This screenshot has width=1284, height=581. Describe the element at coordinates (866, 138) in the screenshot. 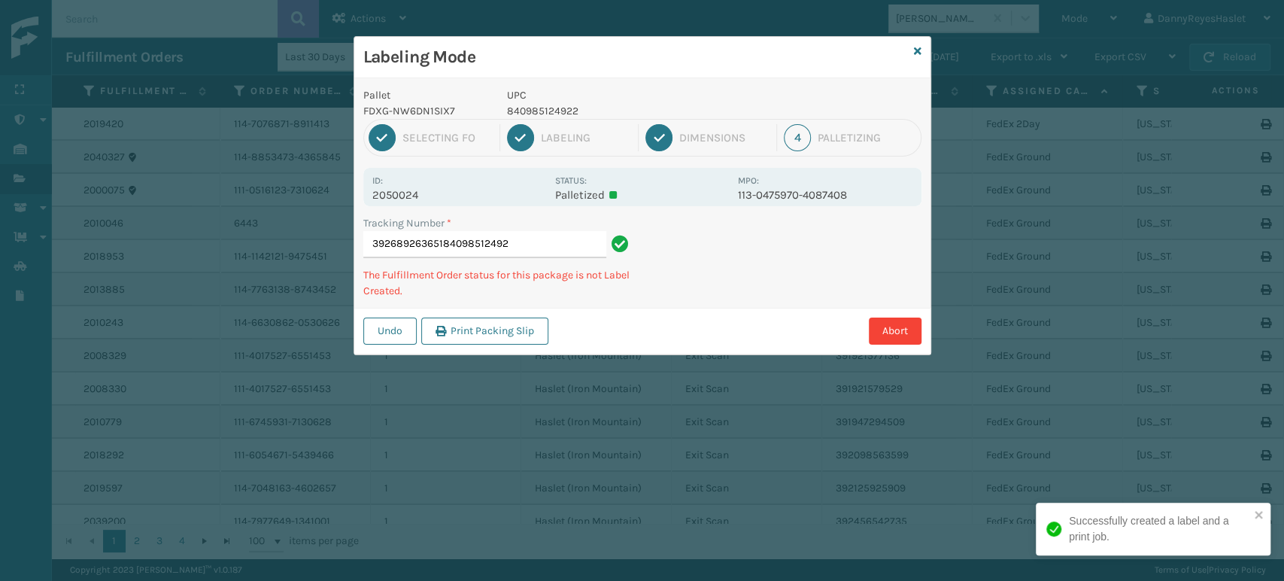

I see `div: Palletizing` at that location.